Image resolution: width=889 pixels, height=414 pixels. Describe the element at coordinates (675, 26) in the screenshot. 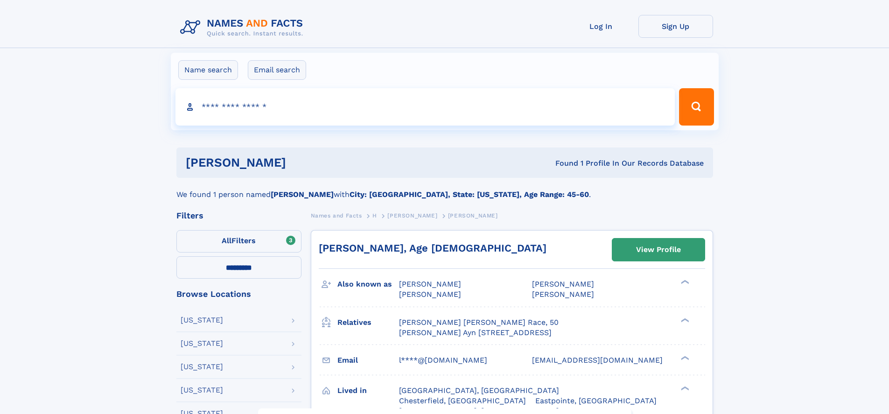

I see `a: Sign Up` at that location.